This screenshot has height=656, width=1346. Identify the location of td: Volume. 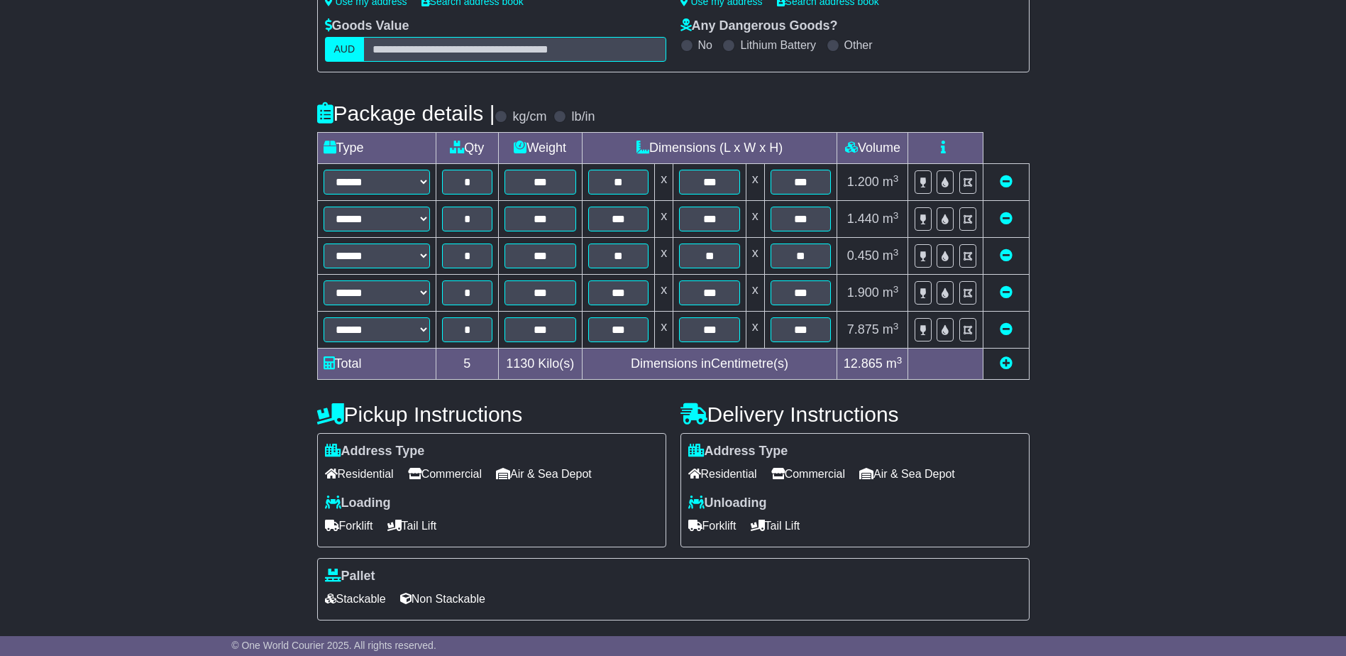
(873, 148).